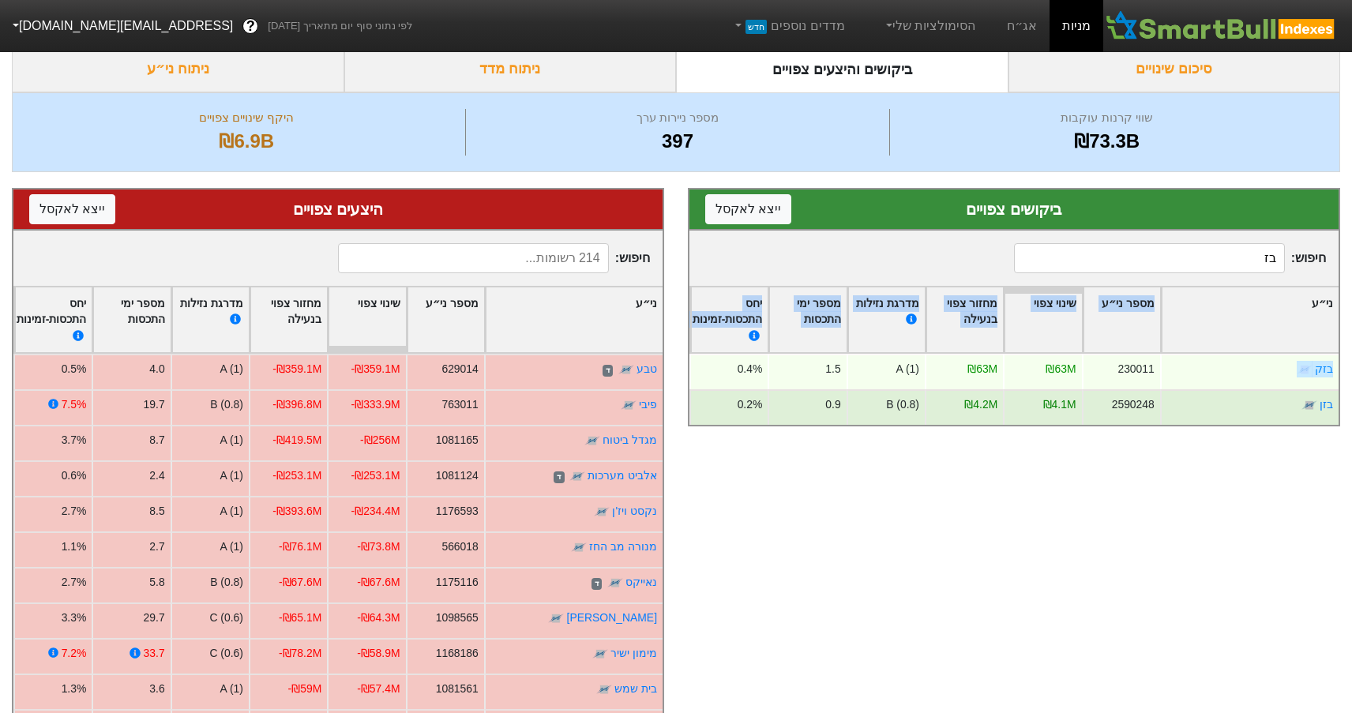 This screenshot has width=1352, height=713. I want to click on a: נאייקס, so click(641, 582).